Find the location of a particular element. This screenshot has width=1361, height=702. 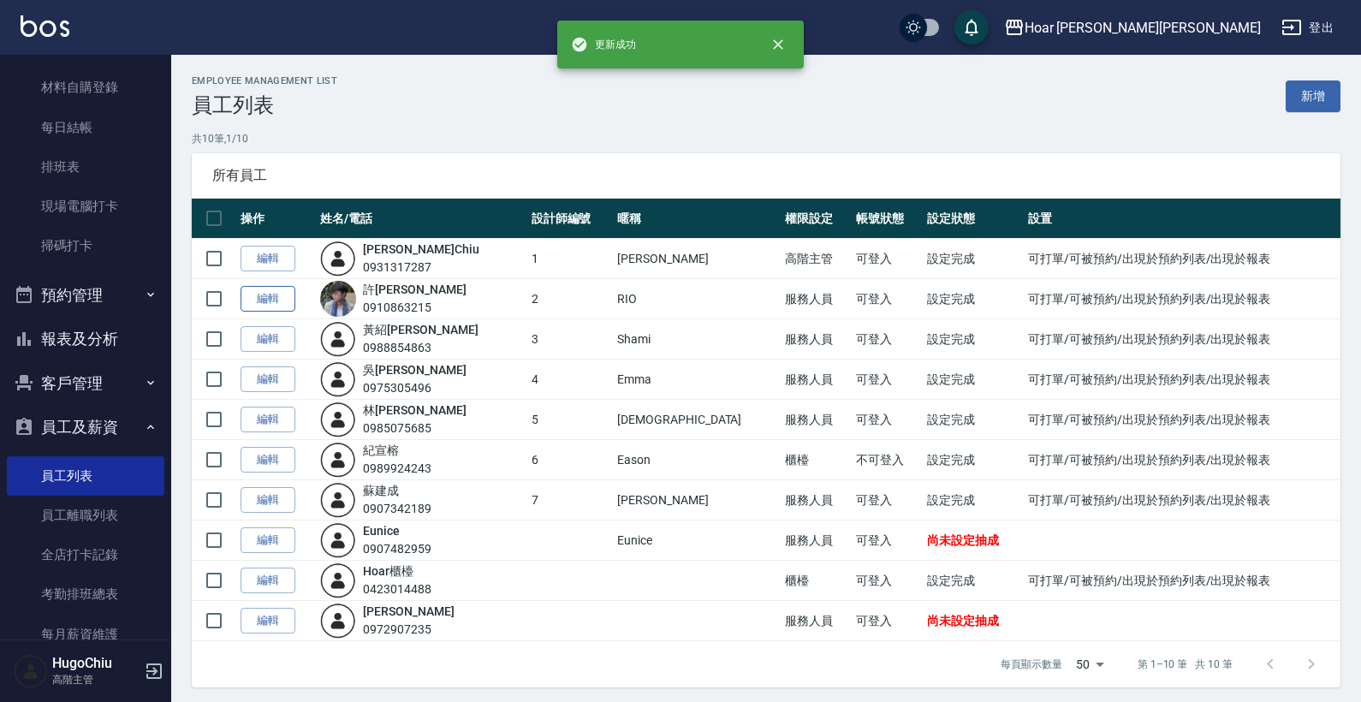

p: 共 10 筆, 1 / 10 is located at coordinates (766, 139).